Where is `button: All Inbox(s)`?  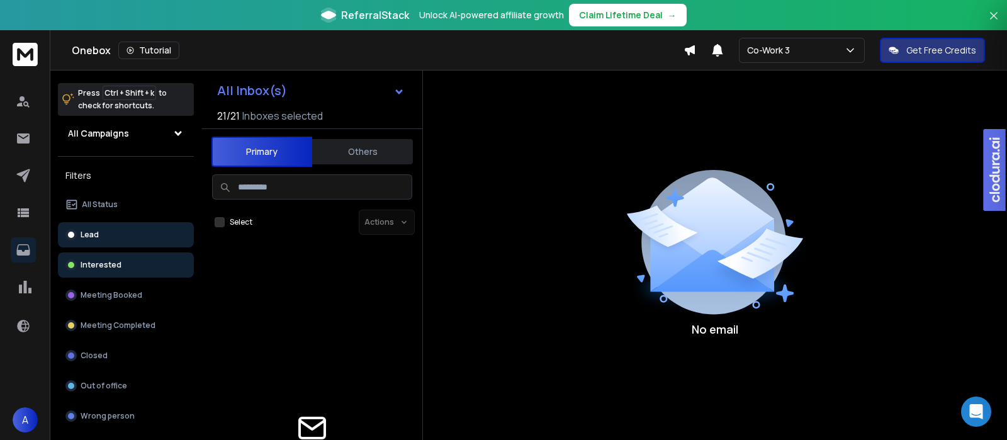 button: All Inbox(s) is located at coordinates (311, 91).